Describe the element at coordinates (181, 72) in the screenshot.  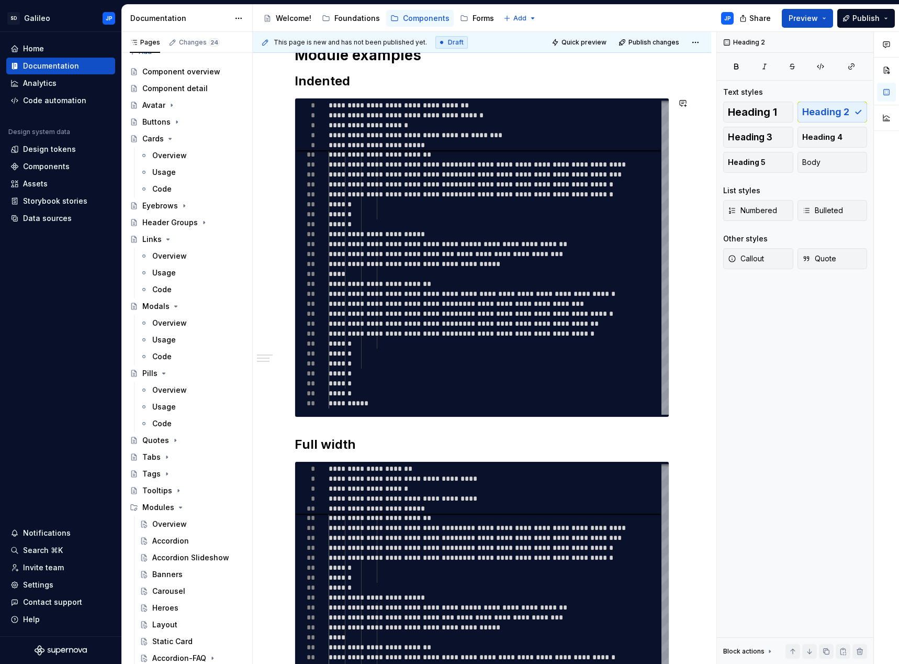
I see `div: Component overview` at that location.